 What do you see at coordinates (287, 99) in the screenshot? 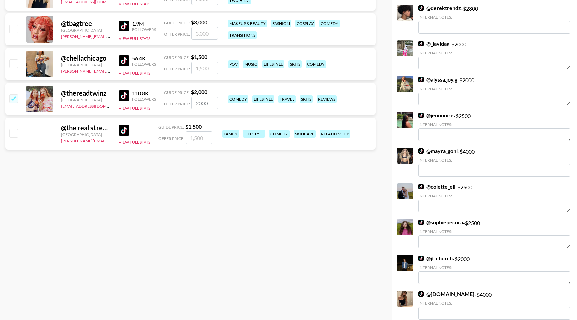
I see `div: travel` at bounding box center [287, 99].